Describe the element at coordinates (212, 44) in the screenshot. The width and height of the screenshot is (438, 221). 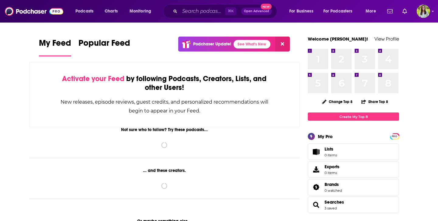
I see `p: Podchaser Update!` at that location.